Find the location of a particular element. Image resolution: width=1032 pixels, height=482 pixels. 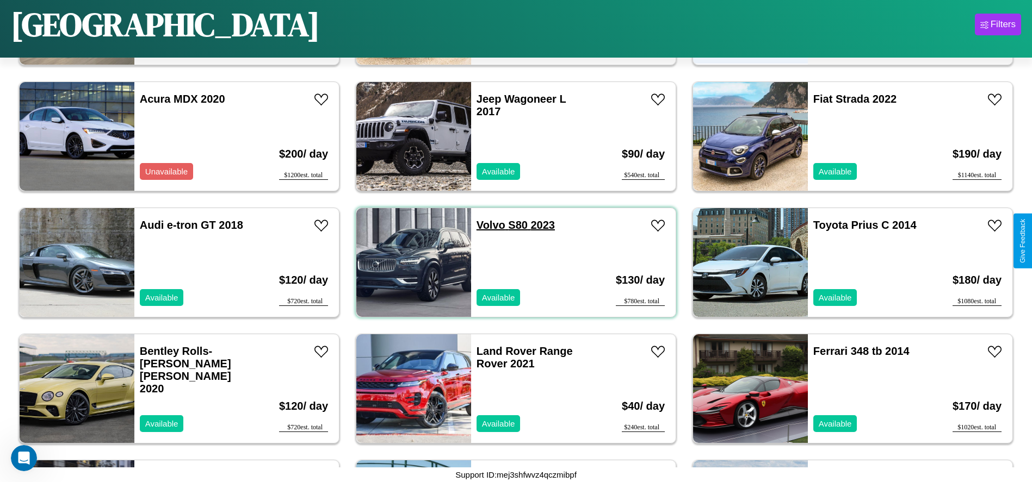

div: $ 780 est. total is located at coordinates (640, 302).